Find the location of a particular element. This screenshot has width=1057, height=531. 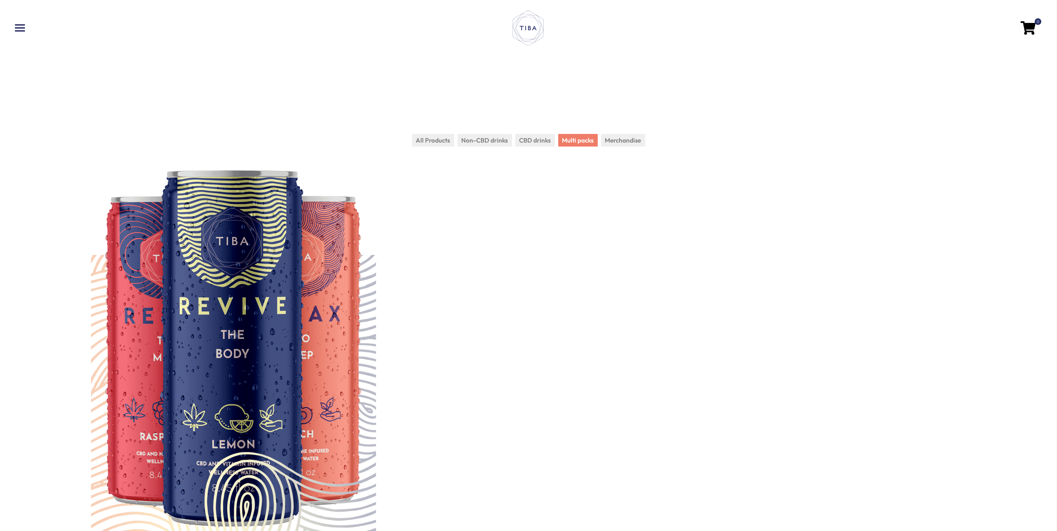

span: 0 is located at coordinates (1038, 22).